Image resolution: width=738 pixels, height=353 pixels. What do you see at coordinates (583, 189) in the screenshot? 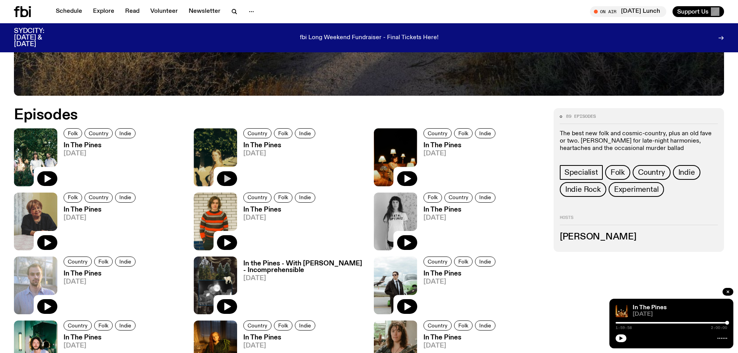
I see `span: Indie Rock` at bounding box center [583, 189].